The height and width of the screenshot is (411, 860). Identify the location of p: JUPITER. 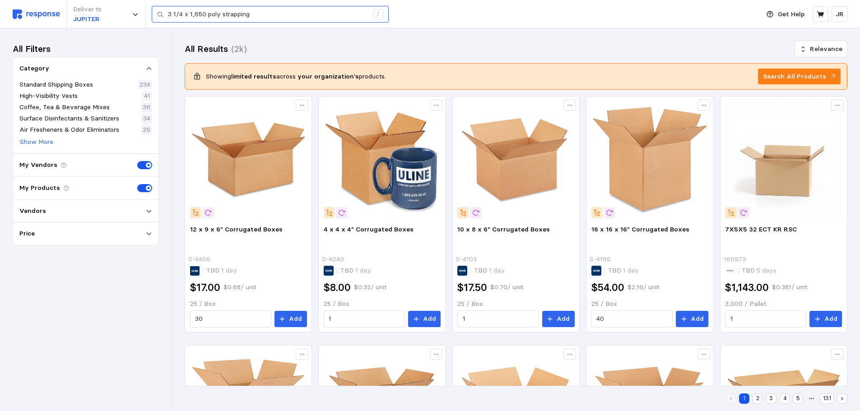
(87, 19).